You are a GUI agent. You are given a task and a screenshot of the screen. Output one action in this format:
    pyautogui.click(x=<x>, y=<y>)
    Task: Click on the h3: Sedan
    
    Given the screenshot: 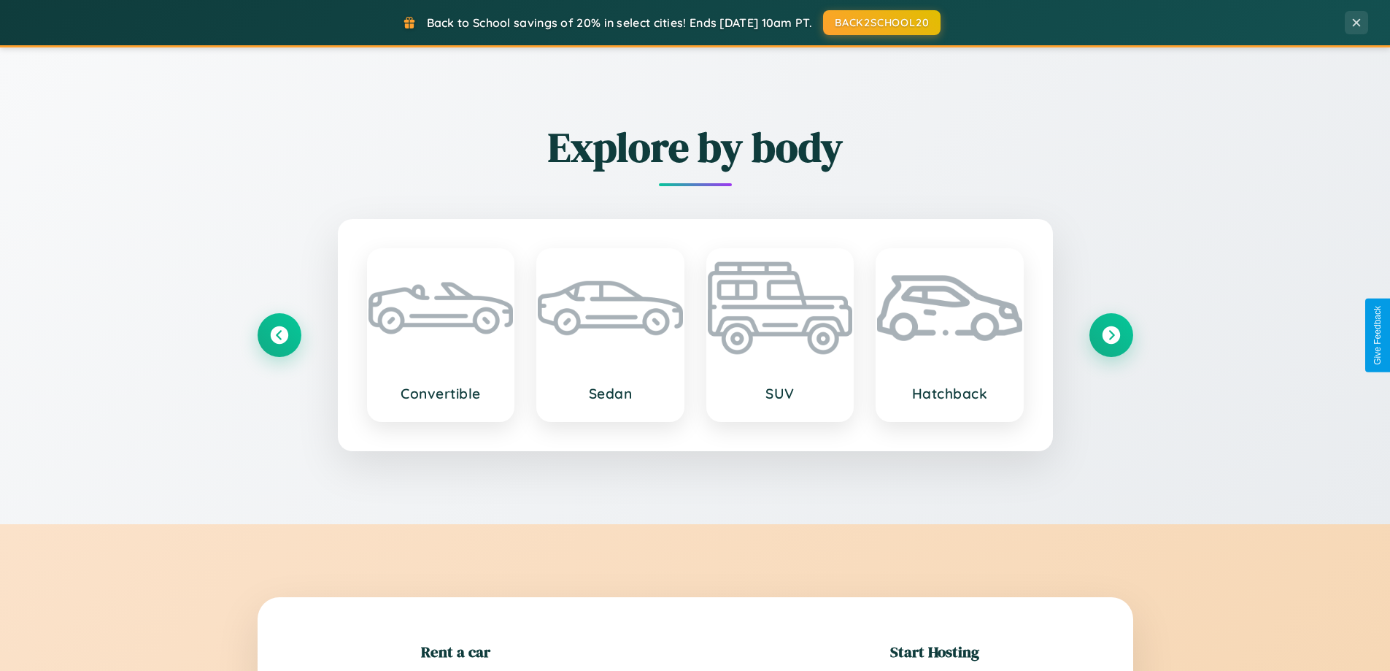 What is the action you would take?
    pyautogui.click(x=610, y=393)
    